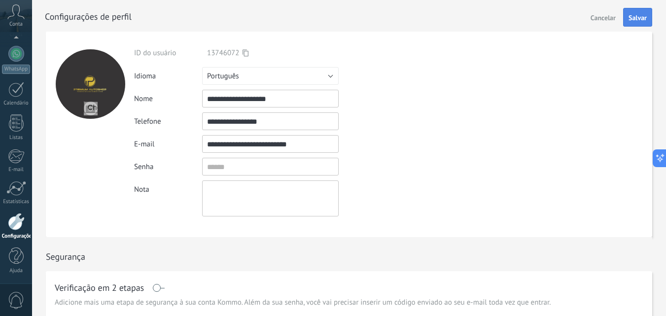 The height and width of the screenshot is (316, 666). What do you see at coordinates (168, 99) in the screenshot?
I see `div: Nome` at bounding box center [168, 99].